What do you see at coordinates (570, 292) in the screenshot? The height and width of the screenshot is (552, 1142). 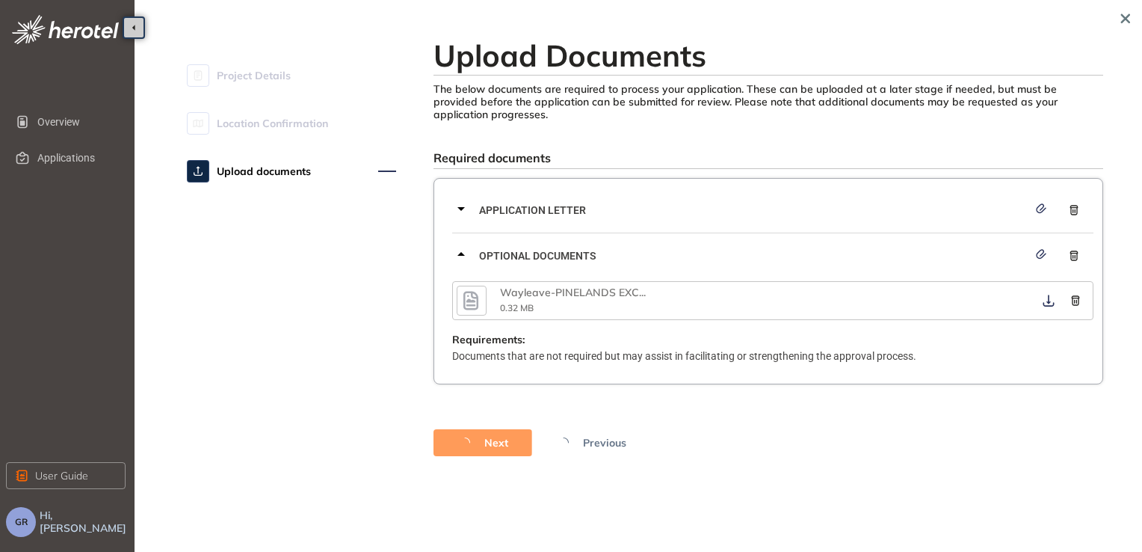 I see `span: Wayleave-PINELANDS EXC` at bounding box center [570, 292].